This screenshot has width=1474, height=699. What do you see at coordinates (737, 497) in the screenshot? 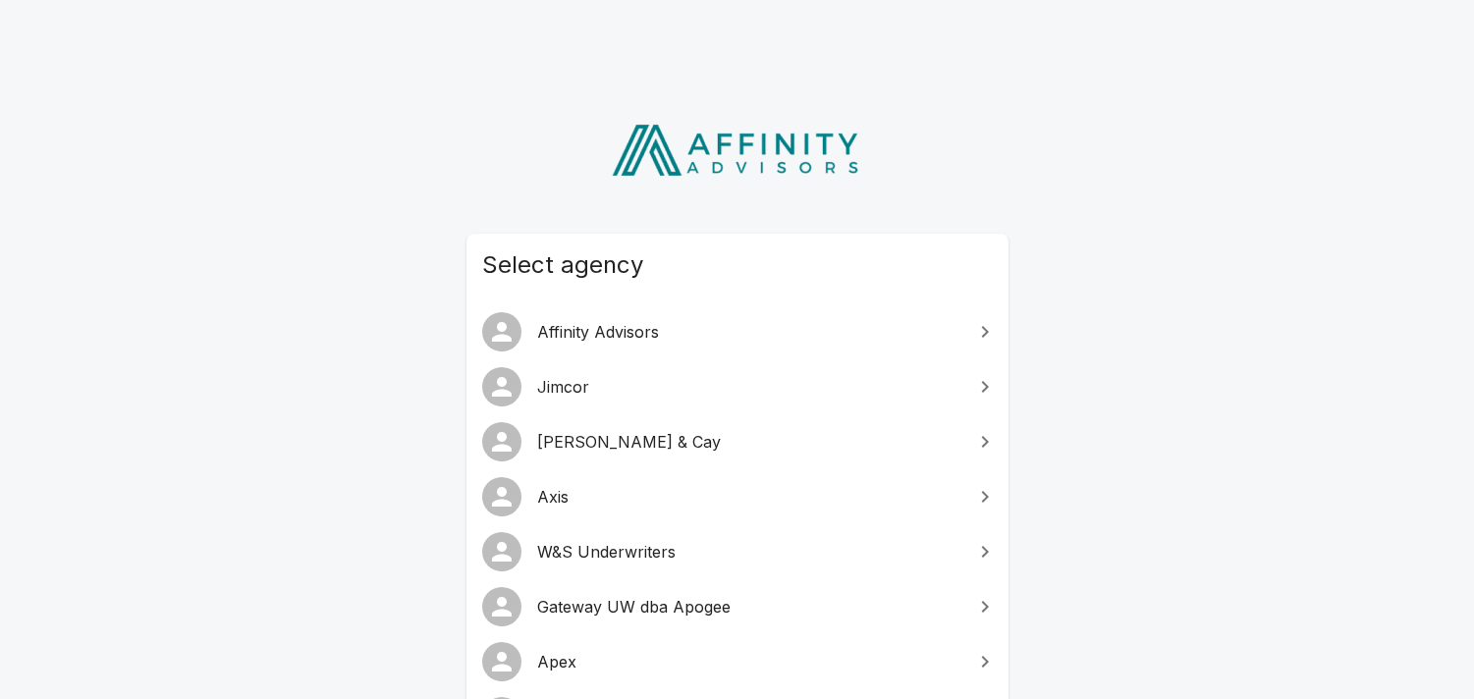
I see `a: Axis` at bounding box center [737, 497].